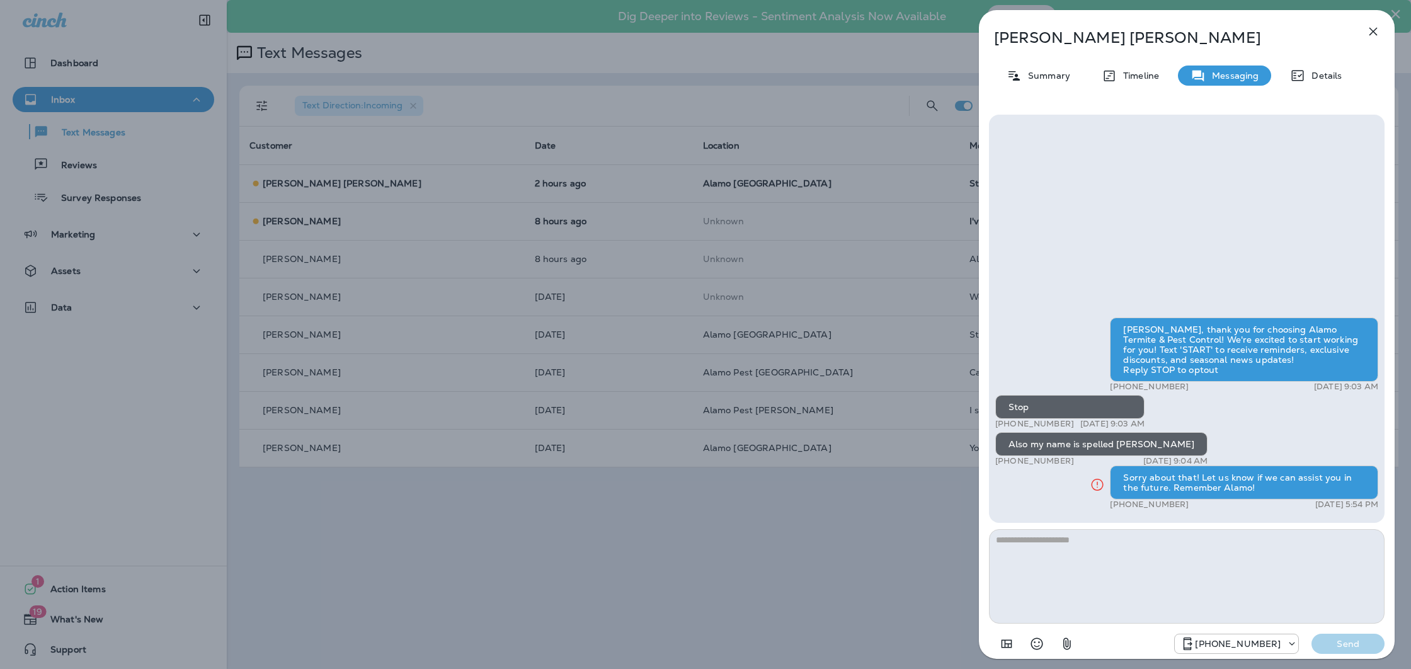  Describe the element at coordinates (1037, 644) in the screenshot. I see `button: Select an emoji` at that location.